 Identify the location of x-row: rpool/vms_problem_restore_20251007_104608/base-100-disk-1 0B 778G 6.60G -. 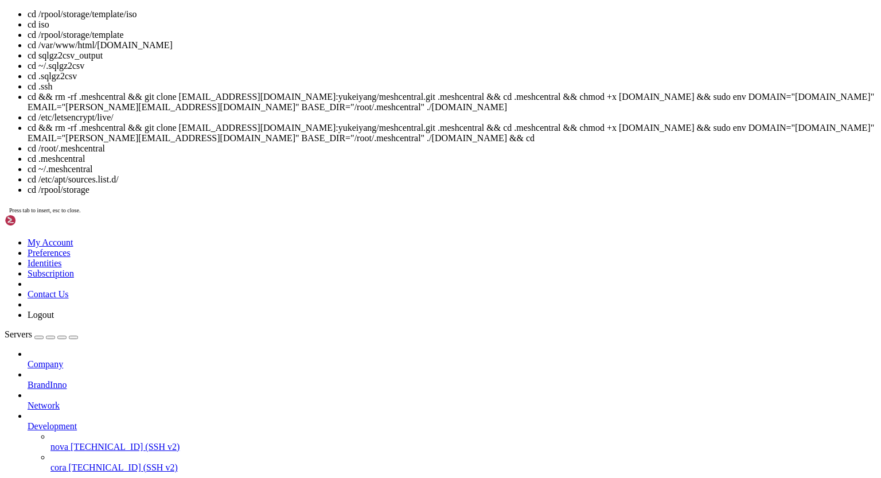
(368, 282).